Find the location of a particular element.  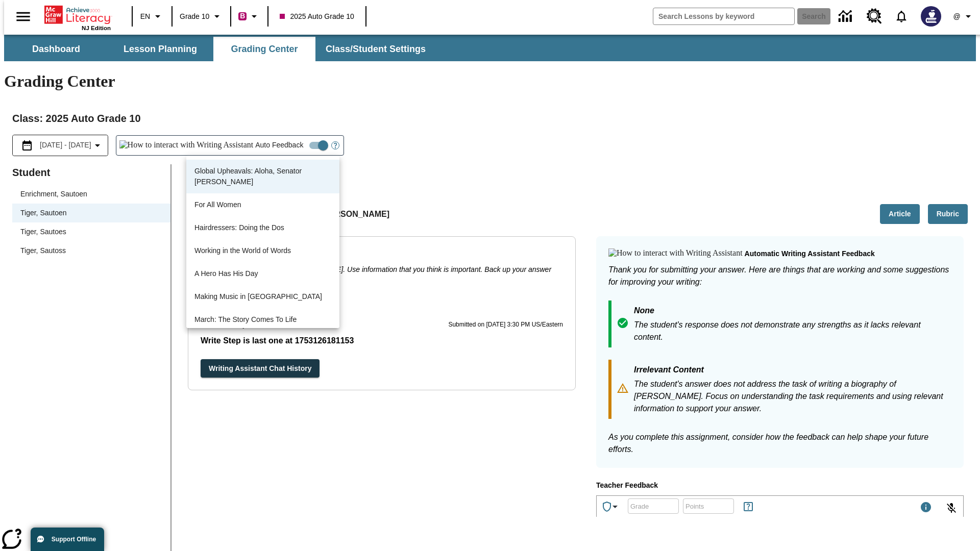

p: Working in the World of Words is located at coordinates (263, 251).